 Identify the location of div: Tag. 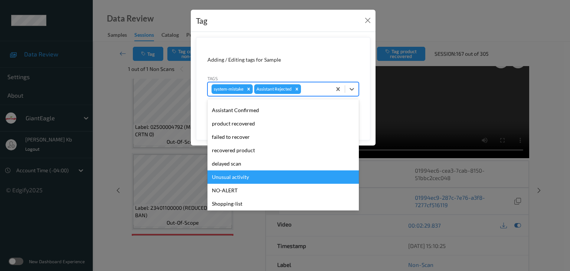
(202, 21).